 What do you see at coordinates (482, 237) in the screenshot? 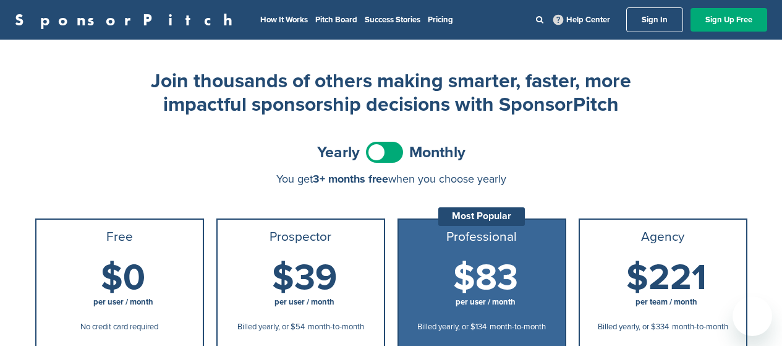
I see `h3: Professional` at bounding box center [482, 237].